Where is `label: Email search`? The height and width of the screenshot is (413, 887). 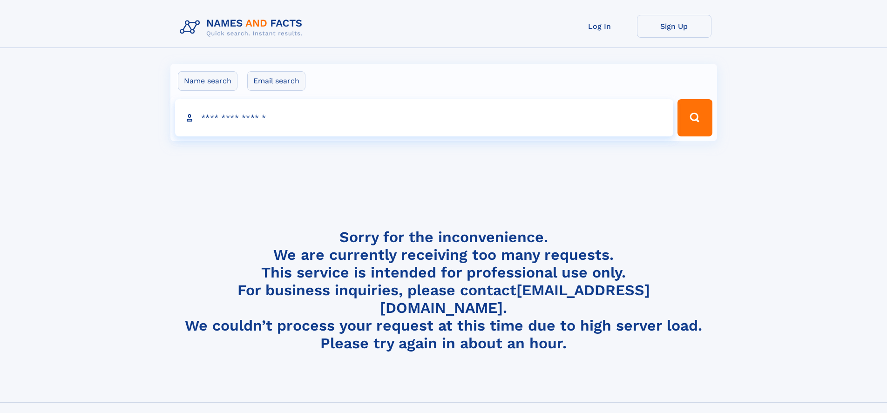
label: Email search is located at coordinates (276, 81).